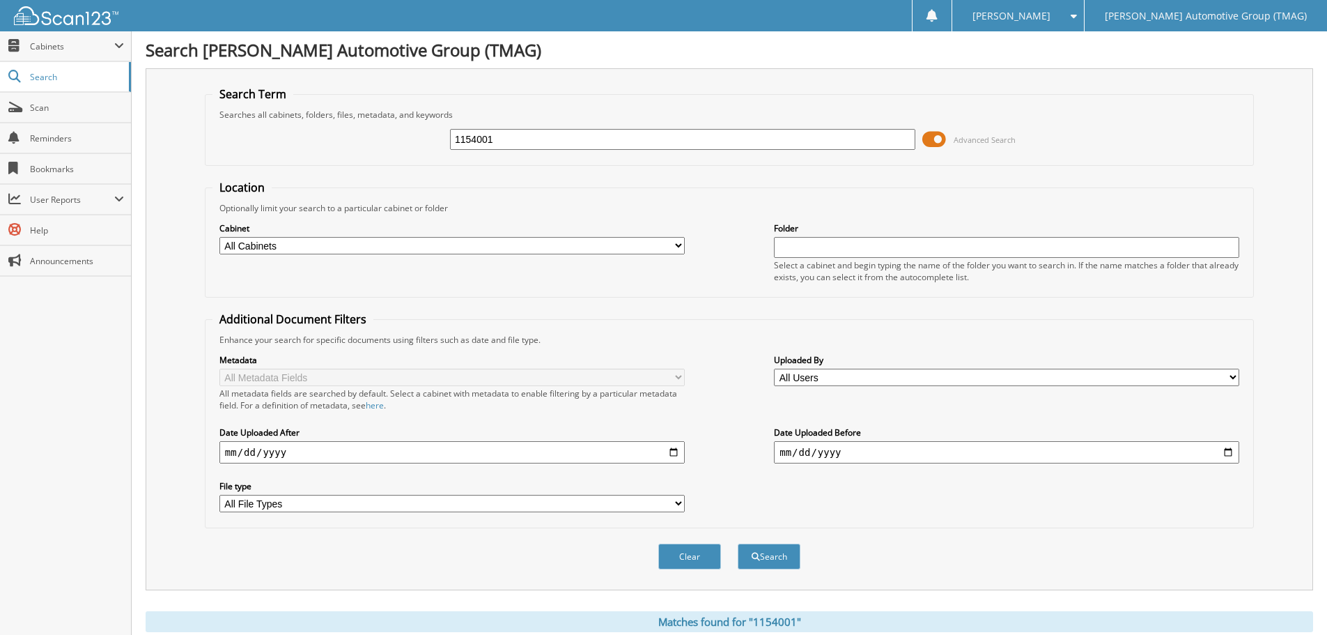  What do you see at coordinates (66, 15) in the screenshot?
I see `img: scan123-logo-white.svg` at bounding box center [66, 15].